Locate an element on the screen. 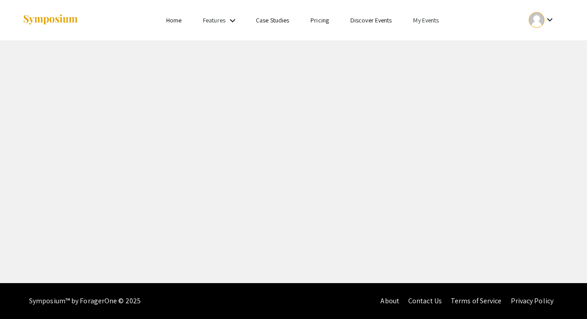 The width and height of the screenshot is (587, 319). a: About is located at coordinates (390, 300).